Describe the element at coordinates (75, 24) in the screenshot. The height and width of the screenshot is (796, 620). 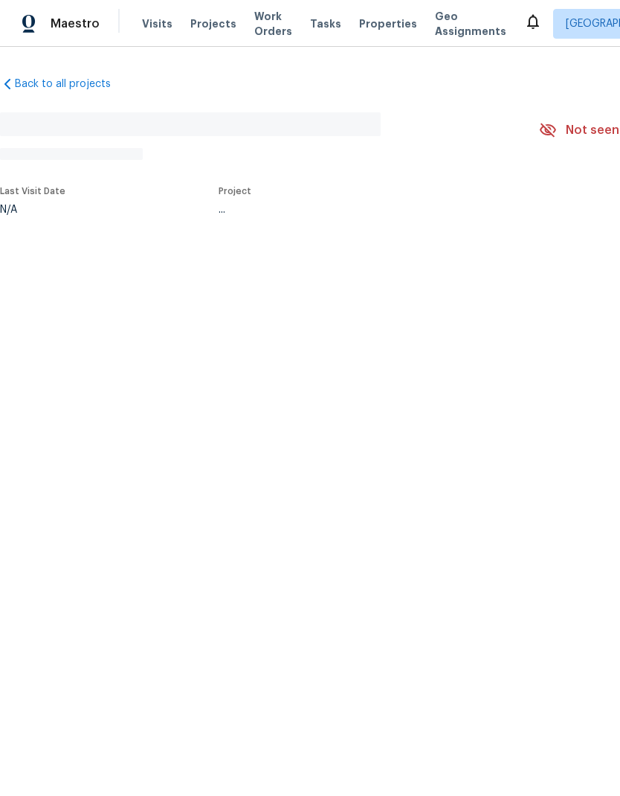
I see `span: Maestro` at that location.